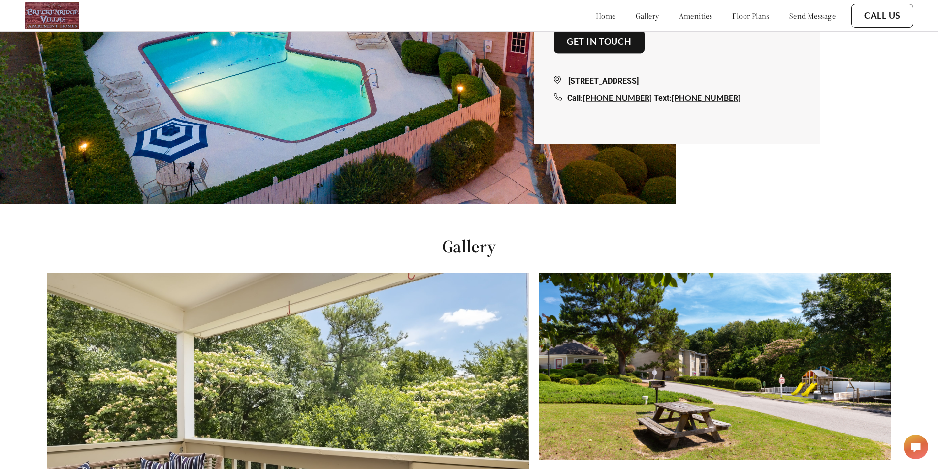 The width and height of the screenshot is (938, 469). What do you see at coordinates (882, 16) in the screenshot?
I see `button: Call Us` at bounding box center [882, 16].